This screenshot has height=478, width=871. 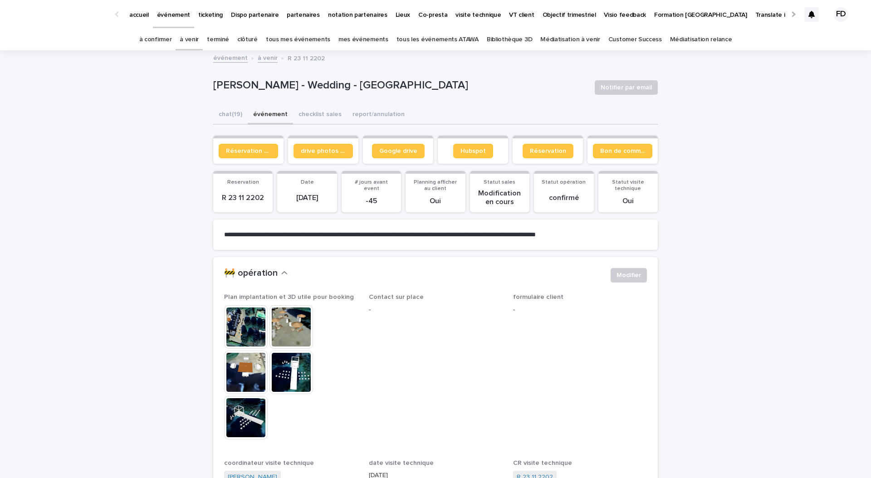 What do you see at coordinates (323, 151) in the screenshot?
I see `a: drive photos coordinateur` at bounding box center [323, 151].